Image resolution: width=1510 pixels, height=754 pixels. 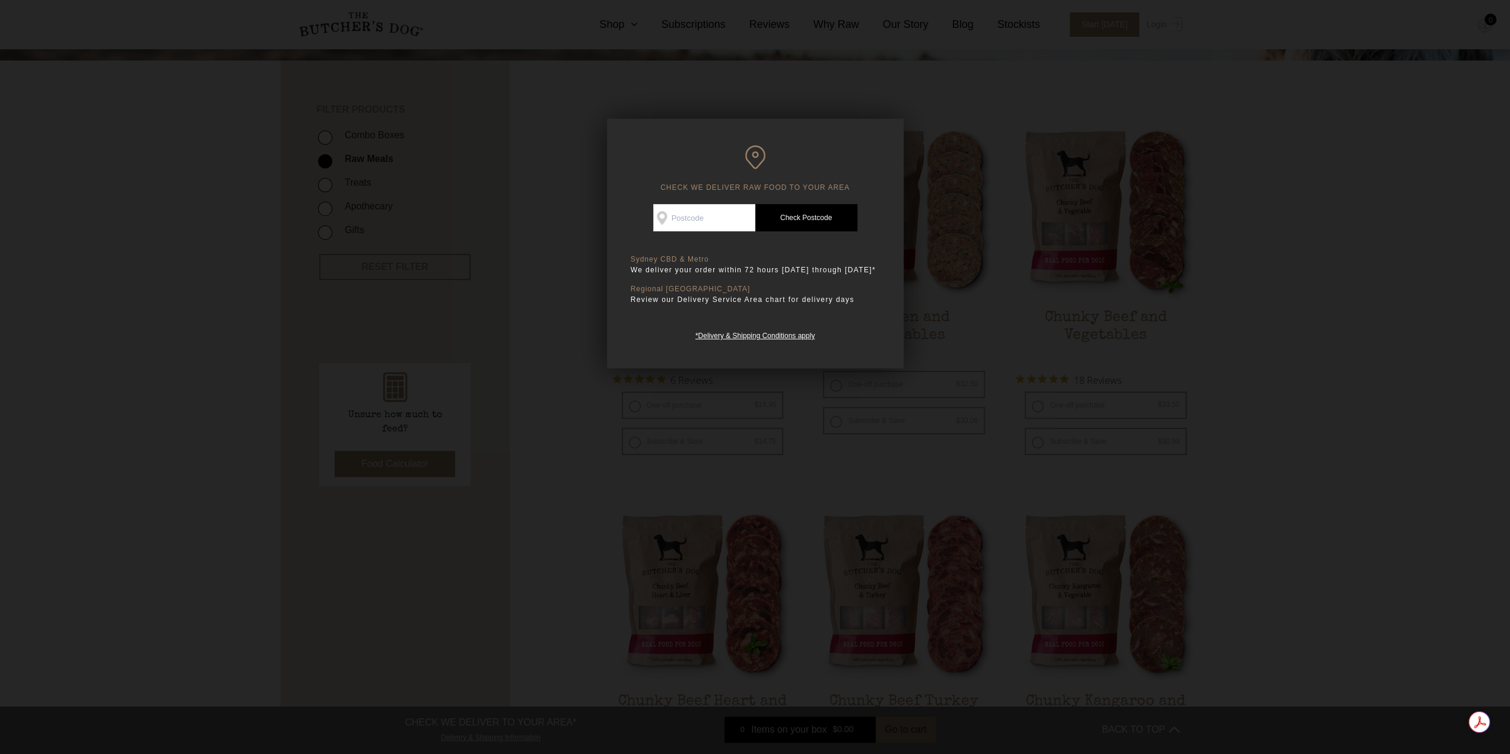 I want to click on a: *Delivery & Shipping Conditions apply, so click(x=755, y=334).